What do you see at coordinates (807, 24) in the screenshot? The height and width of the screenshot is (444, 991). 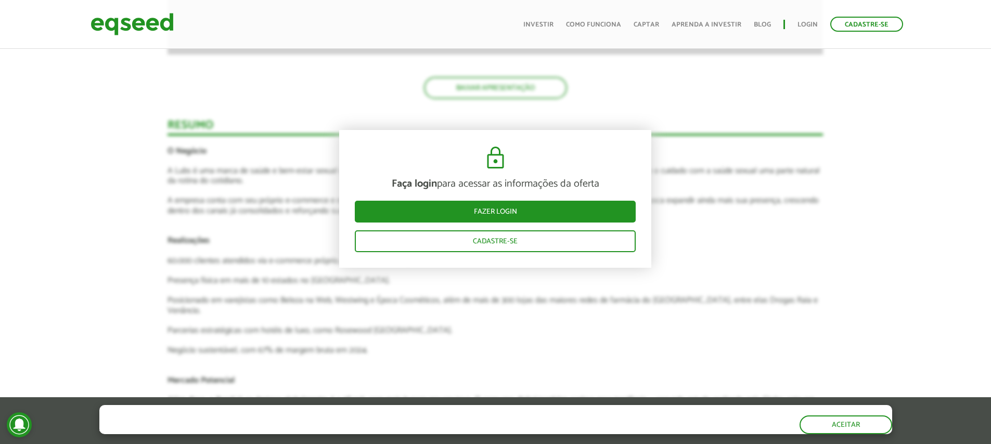 I see `a: Login` at bounding box center [807, 24].